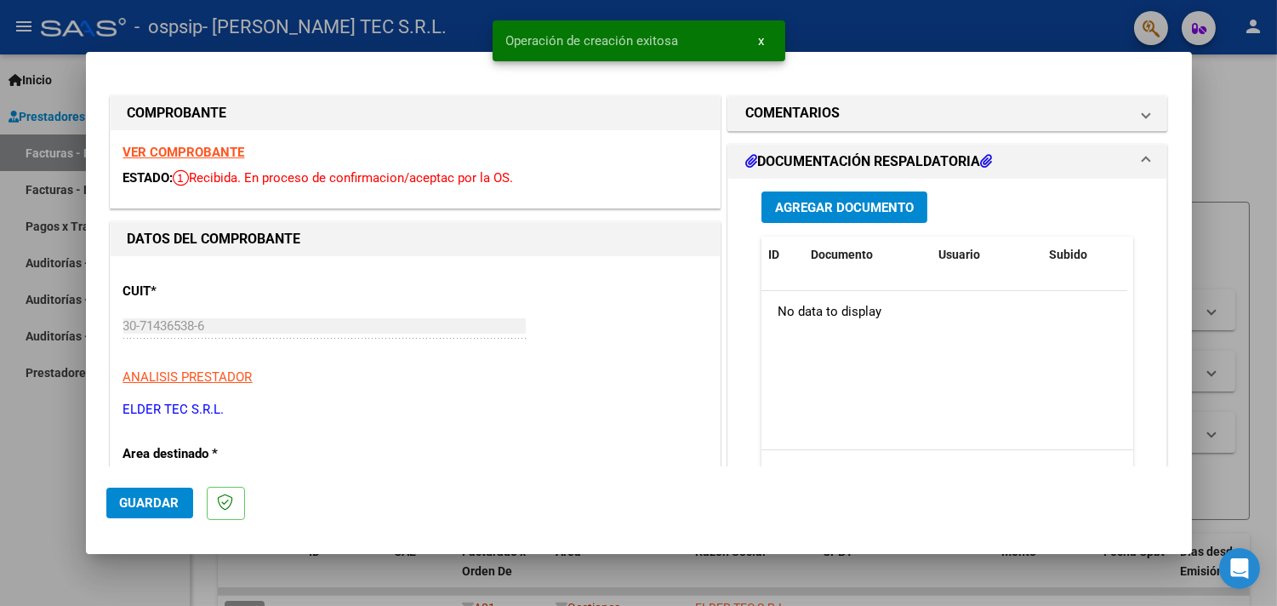  What do you see at coordinates (211, 291) in the screenshot?
I see `p: CUIT` at bounding box center [211, 291].